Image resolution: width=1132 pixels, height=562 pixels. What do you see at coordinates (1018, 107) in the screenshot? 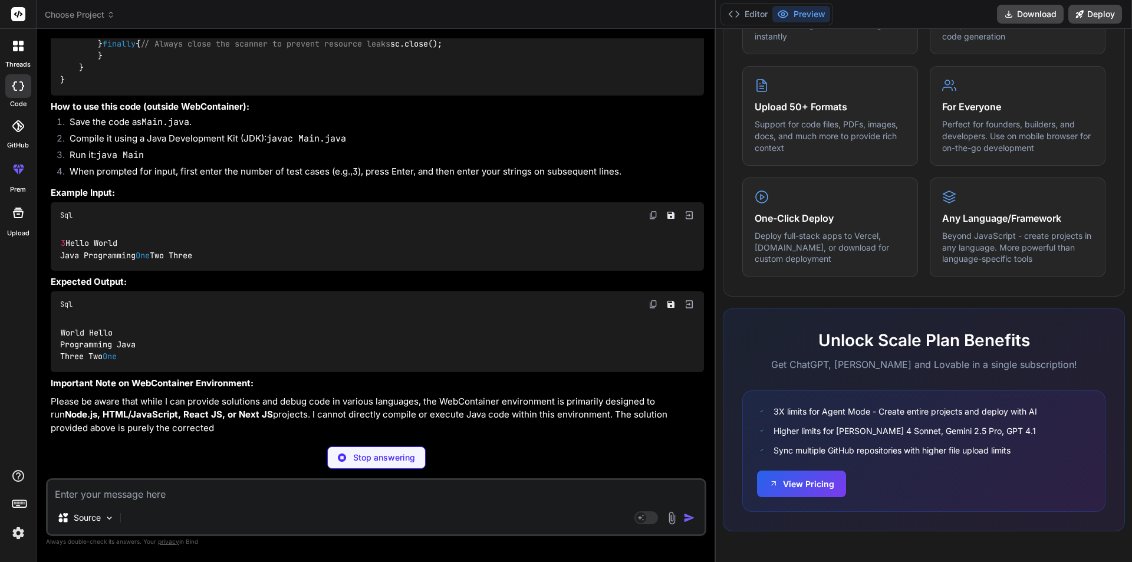
I see `h4: For Everyone` at bounding box center [1018, 107].